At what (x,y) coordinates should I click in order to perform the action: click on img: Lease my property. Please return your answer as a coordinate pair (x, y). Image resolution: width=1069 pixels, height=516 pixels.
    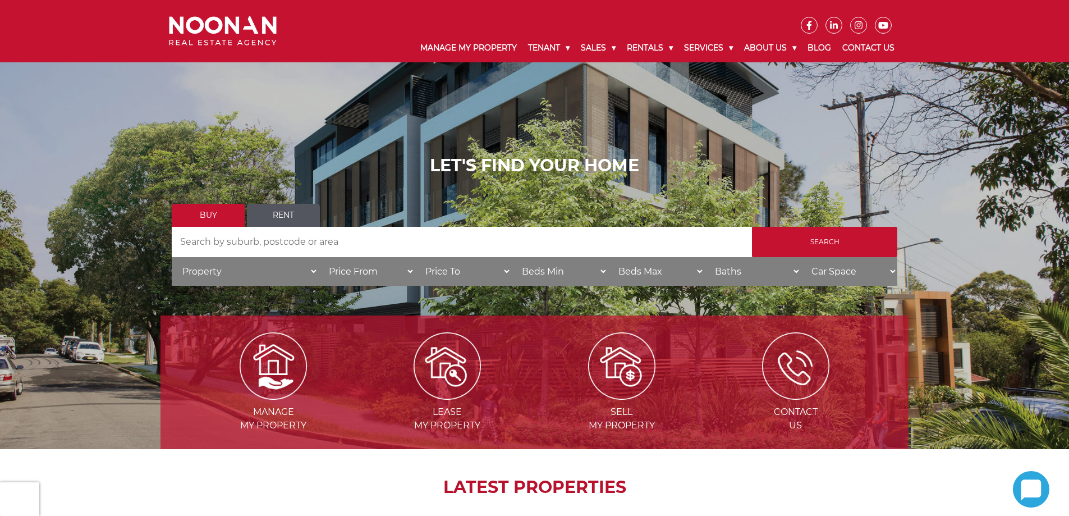
    Looking at the image, I should click on (447, 366).